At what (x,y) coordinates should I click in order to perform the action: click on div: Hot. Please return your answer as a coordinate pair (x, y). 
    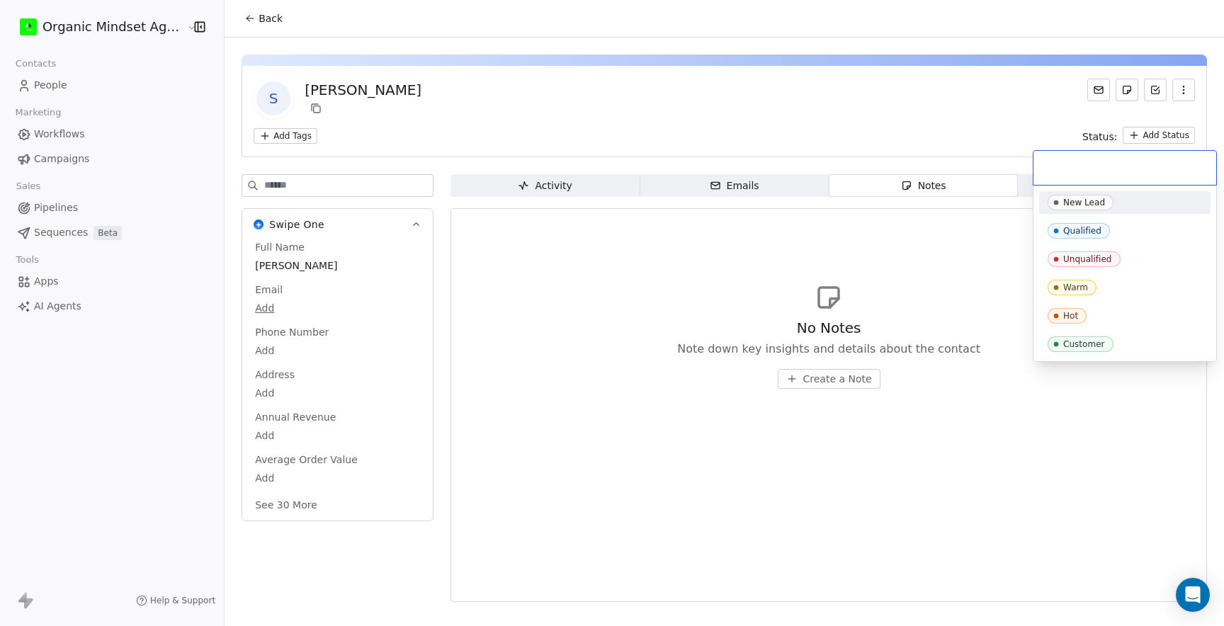
    Looking at the image, I should click on (1070, 316).